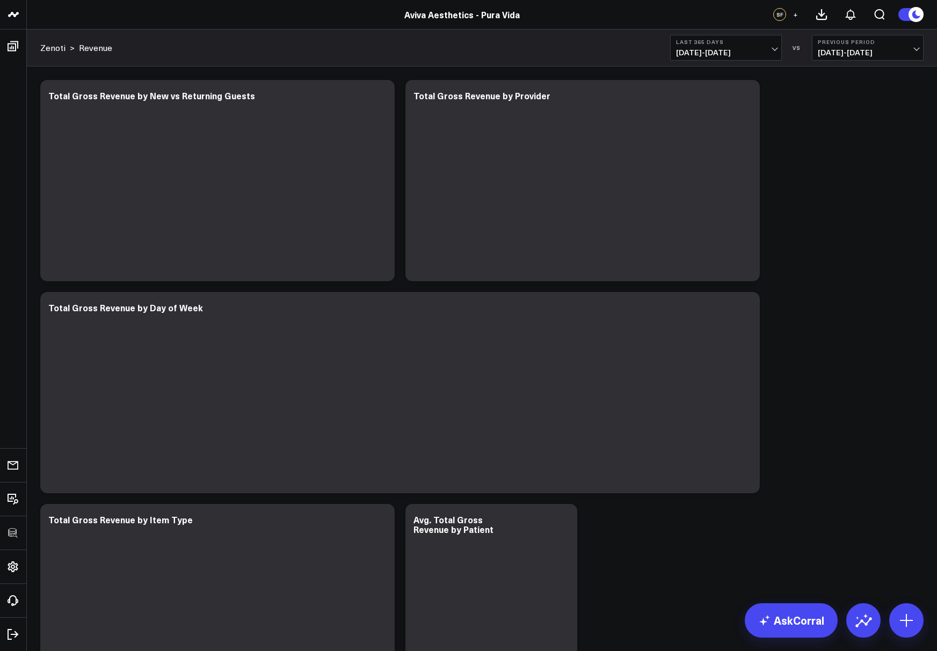  I want to click on div: VS, so click(797, 48).